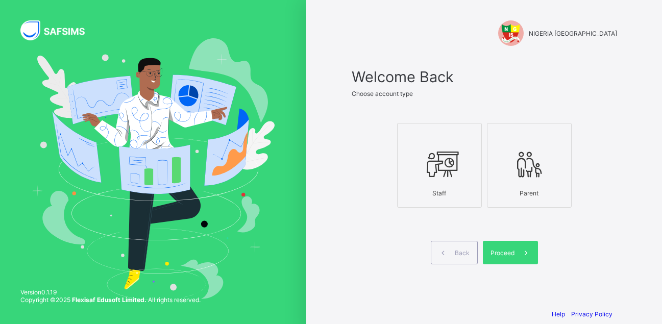  What do you see at coordinates (110, 300) in the screenshot?
I see `span: Copyright © 2025 All rights reserved.` at bounding box center [110, 300].